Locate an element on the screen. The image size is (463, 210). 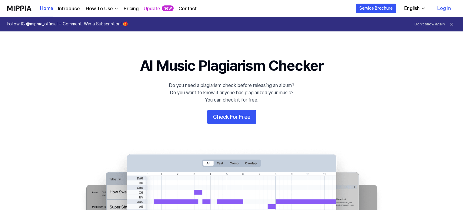
h1: AI Music Plagiarism Checker is located at coordinates (231, 66).